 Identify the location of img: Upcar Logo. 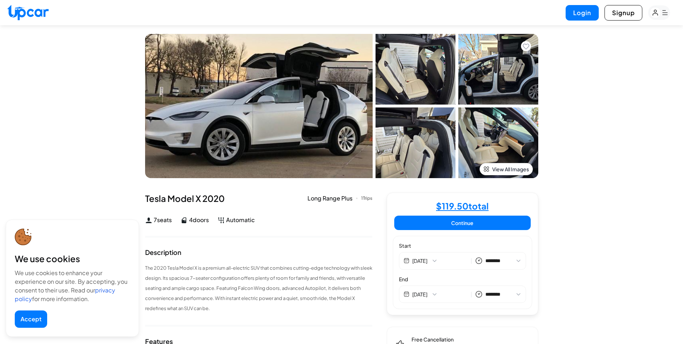
(28, 12).